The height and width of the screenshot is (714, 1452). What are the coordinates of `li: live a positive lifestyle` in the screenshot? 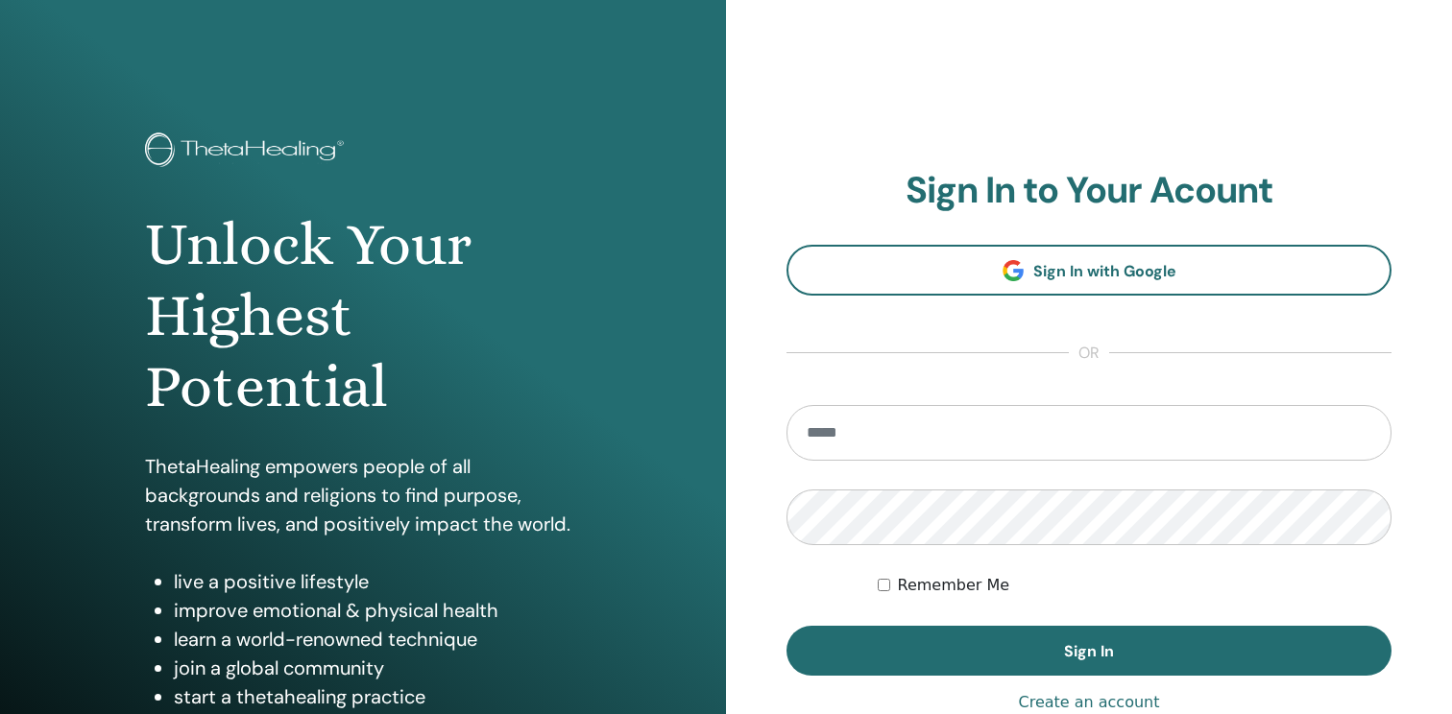 It's located at (377, 582).